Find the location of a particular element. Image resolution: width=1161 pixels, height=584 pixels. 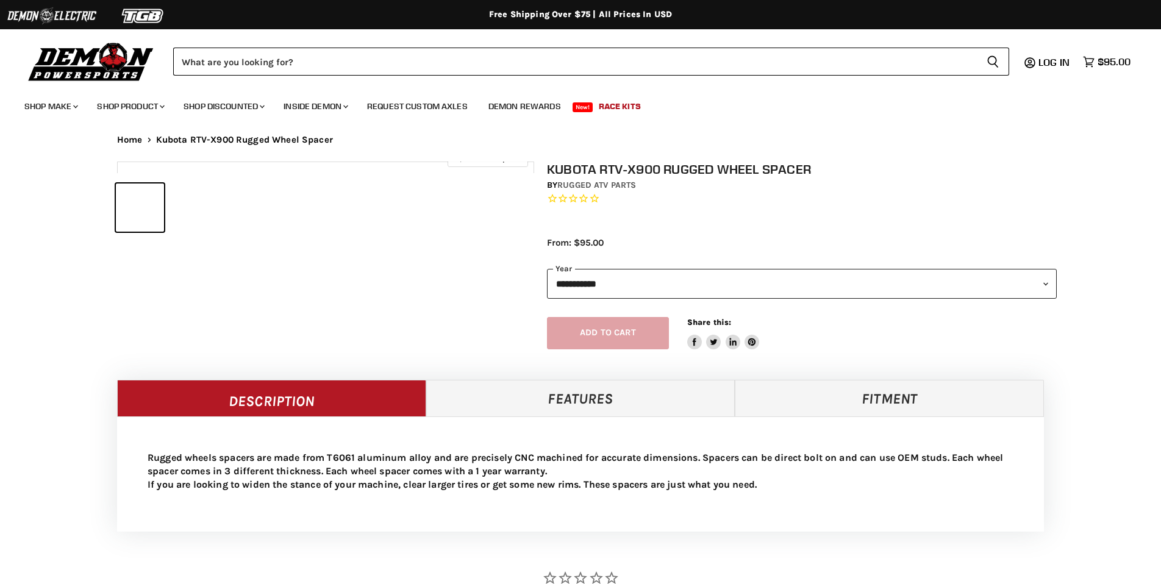

span: Click to expand is located at coordinates (487, 158).